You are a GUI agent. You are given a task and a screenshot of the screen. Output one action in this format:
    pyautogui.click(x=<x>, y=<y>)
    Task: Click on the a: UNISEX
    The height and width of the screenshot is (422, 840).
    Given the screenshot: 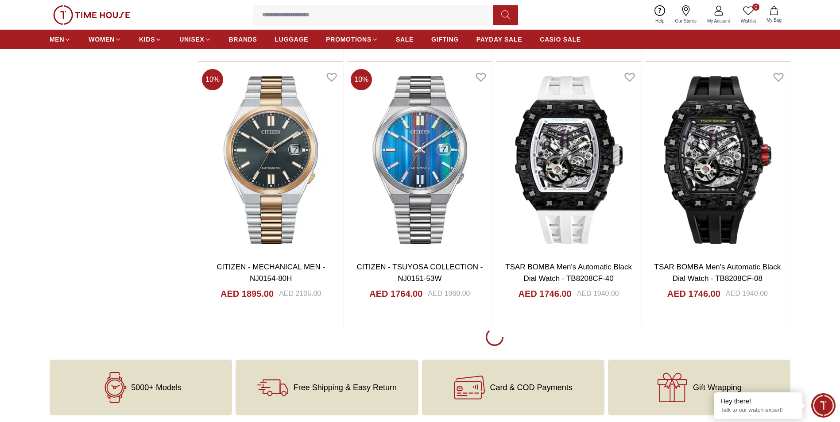 What is the action you would take?
    pyautogui.click(x=195, y=39)
    